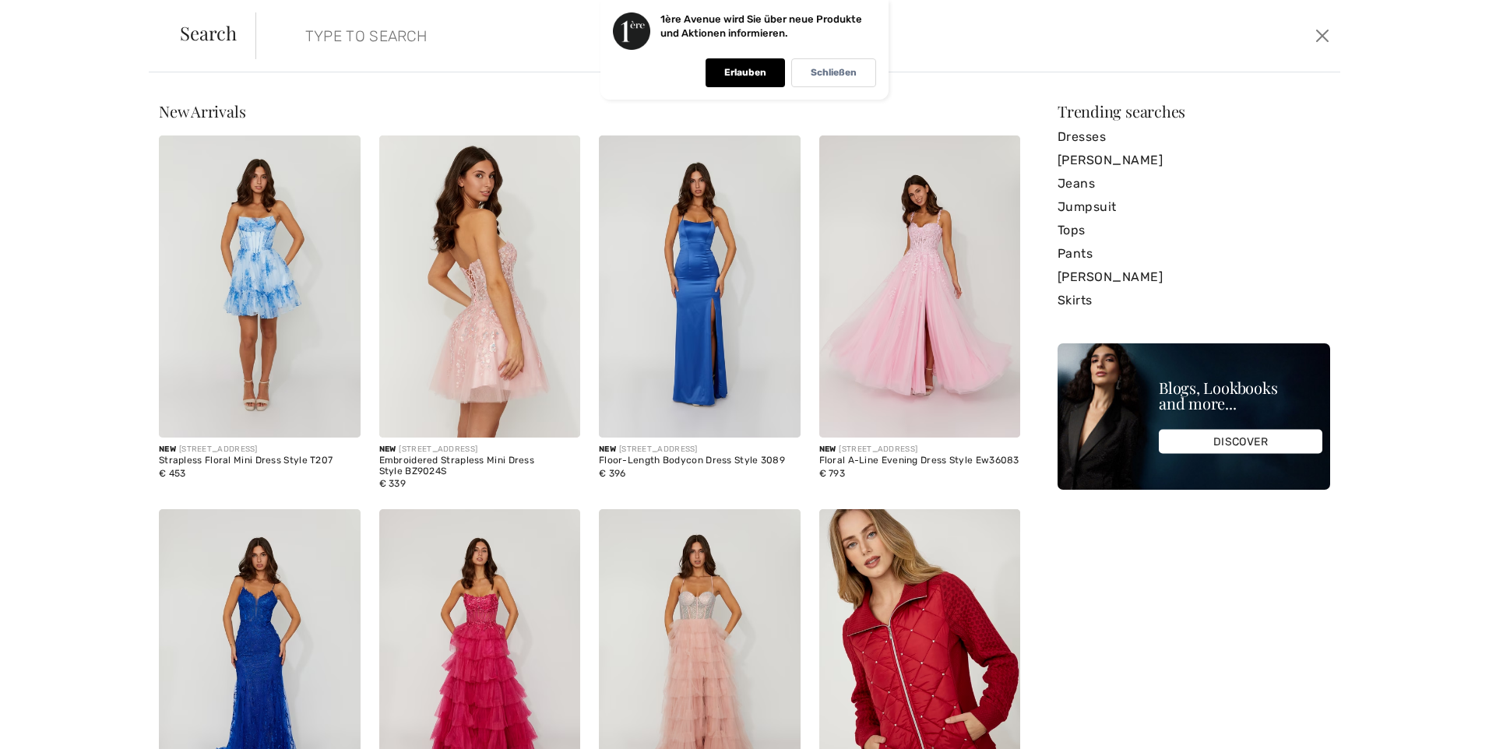 The image size is (1489, 749). Describe the element at coordinates (259, 287) in the screenshot. I see `a: Strapless Floral Mini Dress Style T207. Blue` at that location.